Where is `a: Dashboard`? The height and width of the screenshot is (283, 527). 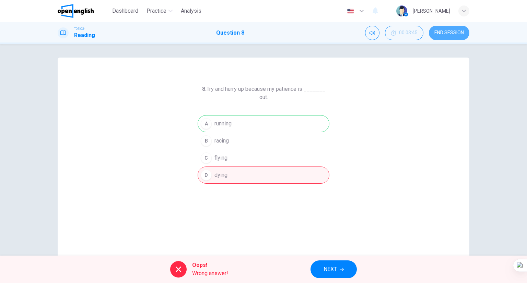
a: Dashboard is located at coordinates (125, 11).